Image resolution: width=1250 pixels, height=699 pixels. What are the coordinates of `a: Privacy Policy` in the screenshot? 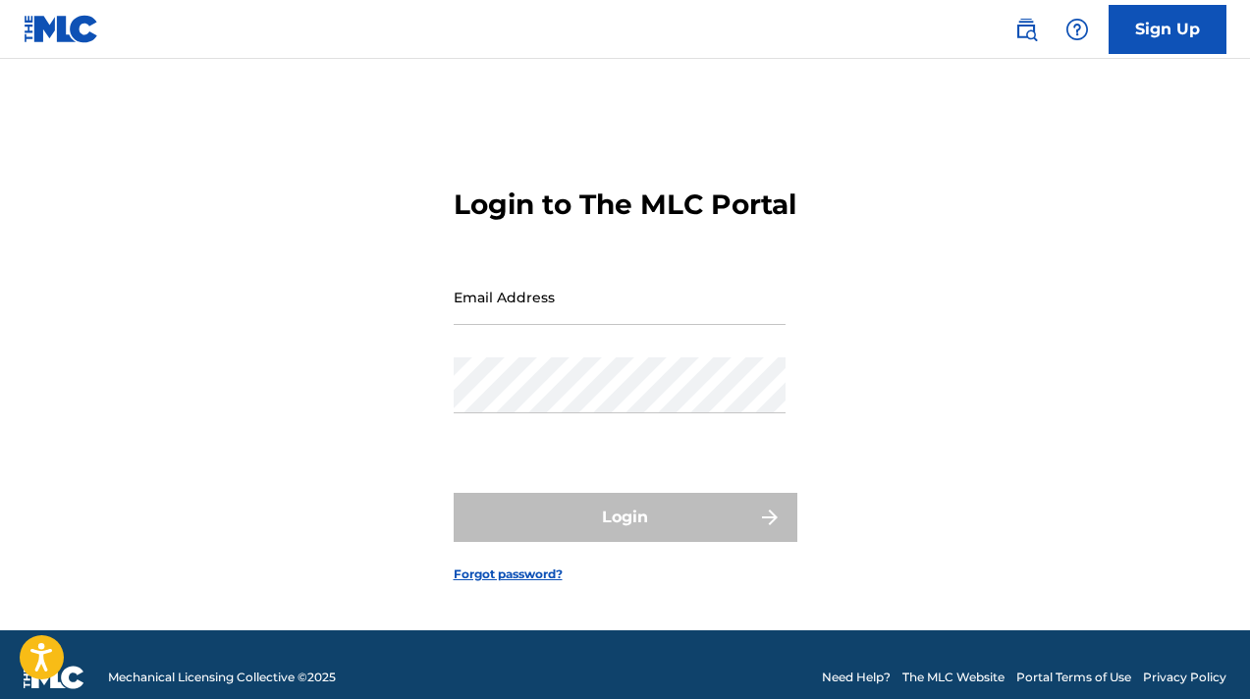 It's located at (1184, 678).